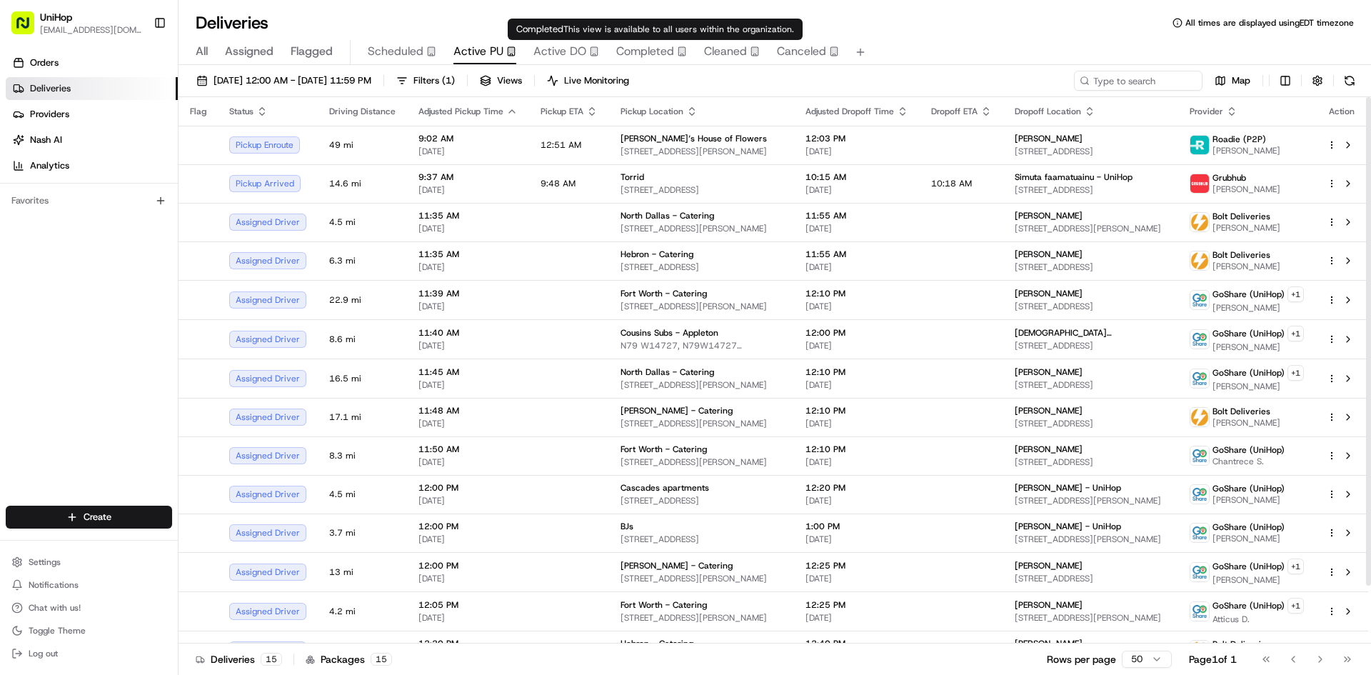 The image size is (1371, 675). What do you see at coordinates (91, 166) in the screenshot?
I see `a: Analytics` at bounding box center [91, 166].